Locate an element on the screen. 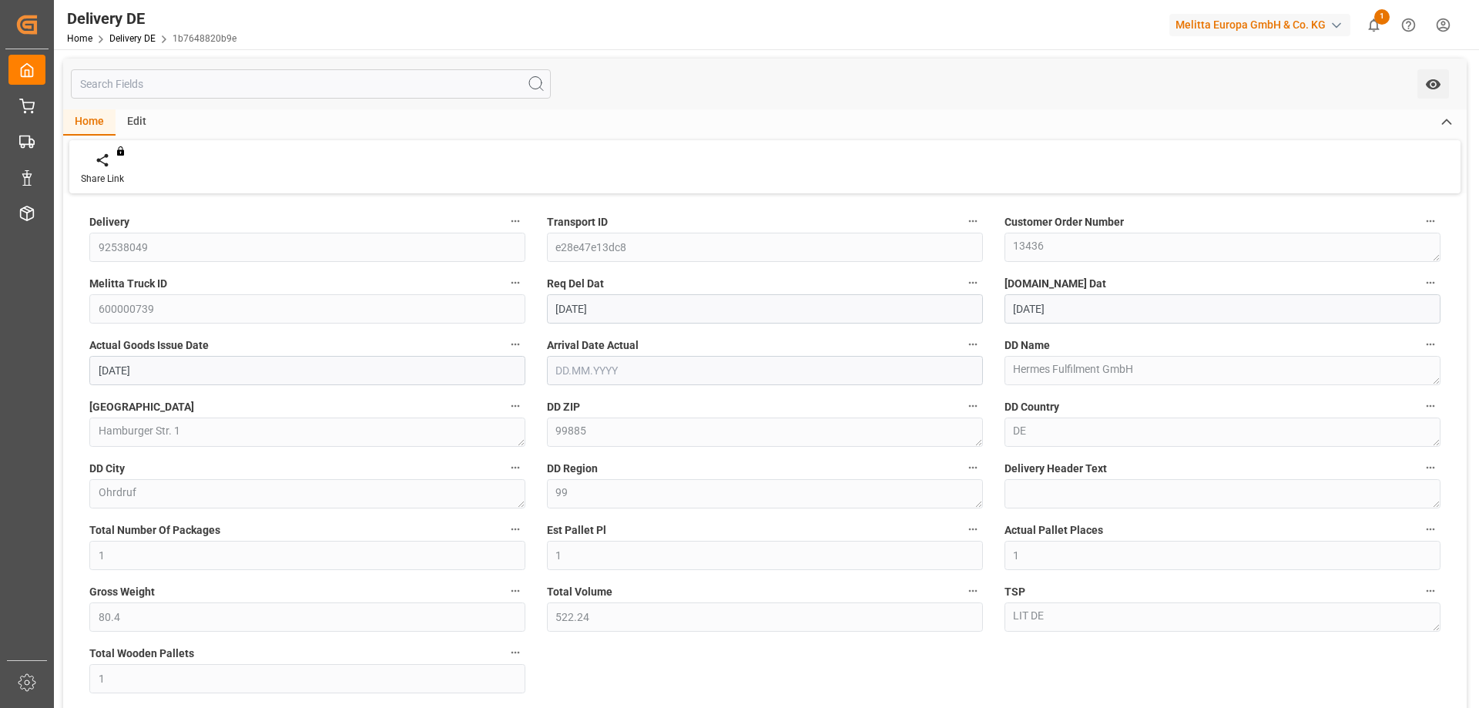  span: Total Number Of Packages is located at coordinates (155, 530).